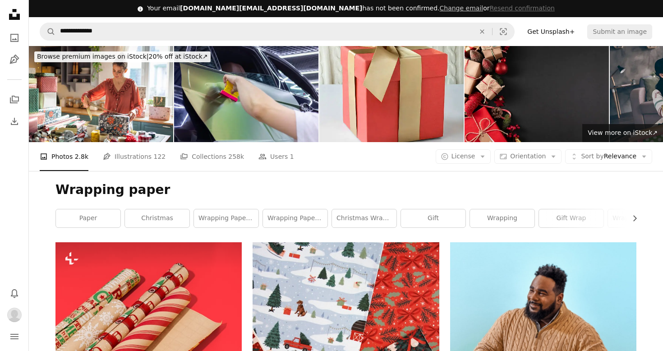  Describe the element at coordinates (609, 157) in the screenshot. I see `button: Sort byRelevance` at that location.